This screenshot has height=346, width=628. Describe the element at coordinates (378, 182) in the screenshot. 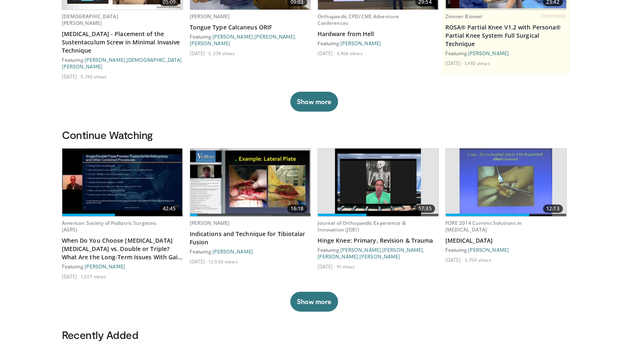

I see `a: 57:35` at that location.